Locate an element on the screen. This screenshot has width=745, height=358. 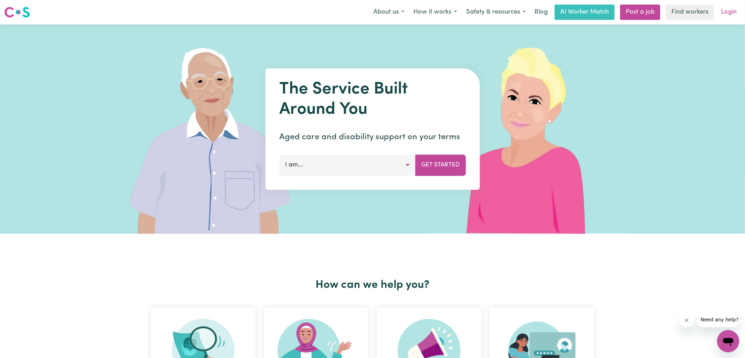
a: Find workers is located at coordinates (690, 12).